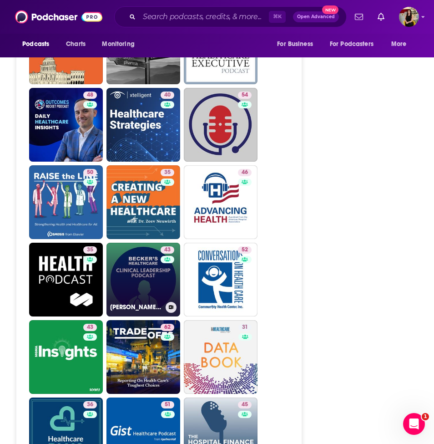 This screenshot has height=444, width=434. Describe the element at coordinates (90, 172) in the screenshot. I see `span: 50` at that location.